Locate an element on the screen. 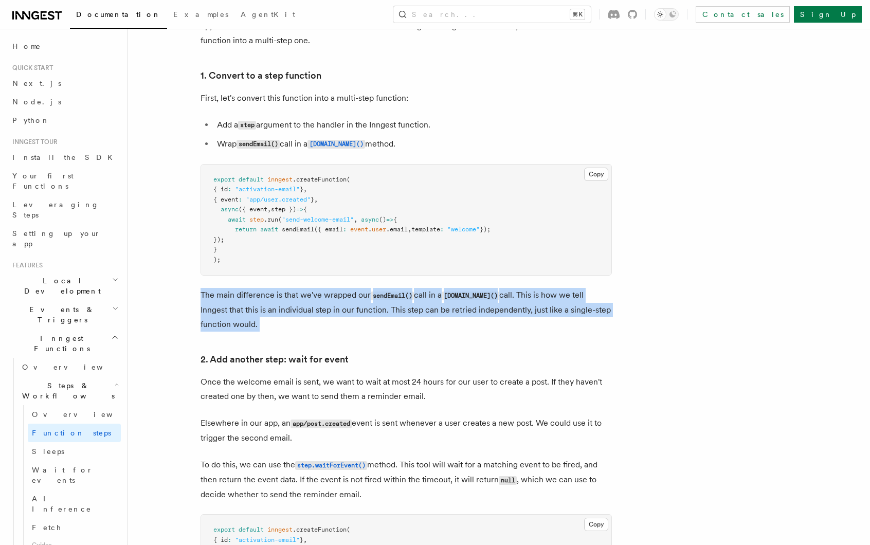 Image resolution: width=870 pixels, height=545 pixels. span: Inngest Functions is located at coordinates (60, 343).